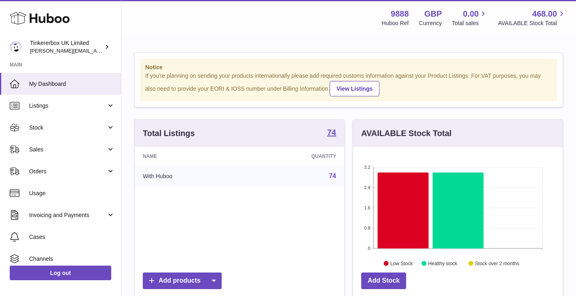 This screenshot has height=296, width=576. What do you see at coordinates (470, 23) in the screenshot?
I see `span: Total sales` at bounding box center [470, 23].